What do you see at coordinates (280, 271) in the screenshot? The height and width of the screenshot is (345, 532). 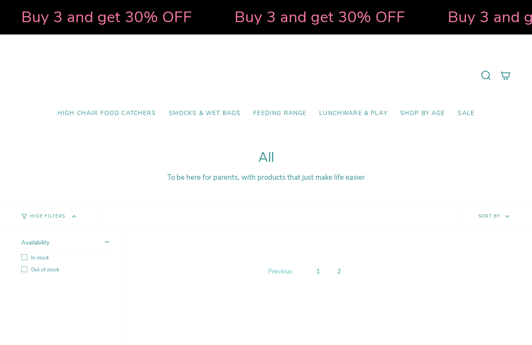 I see `span: Previous` at bounding box center [280, 271].